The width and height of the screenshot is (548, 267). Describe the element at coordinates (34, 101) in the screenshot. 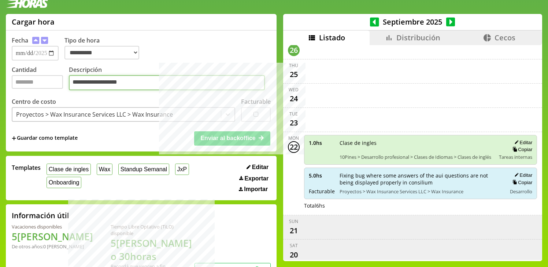

I see `label: Centro de costo` at that location.